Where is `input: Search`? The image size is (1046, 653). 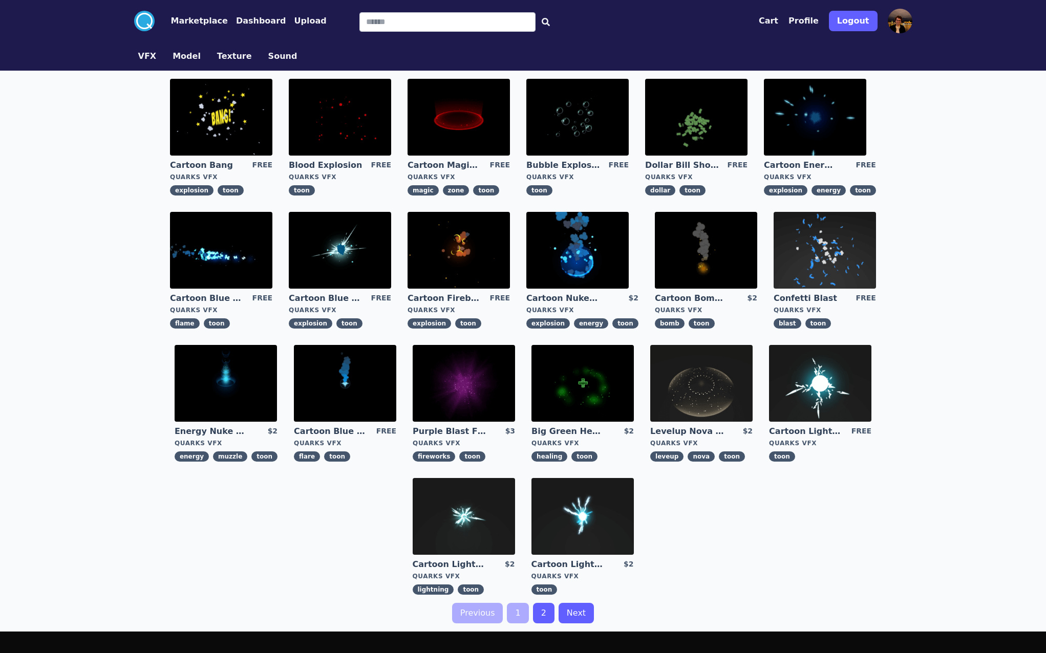
input: Search is located at coordinates (447, 22).